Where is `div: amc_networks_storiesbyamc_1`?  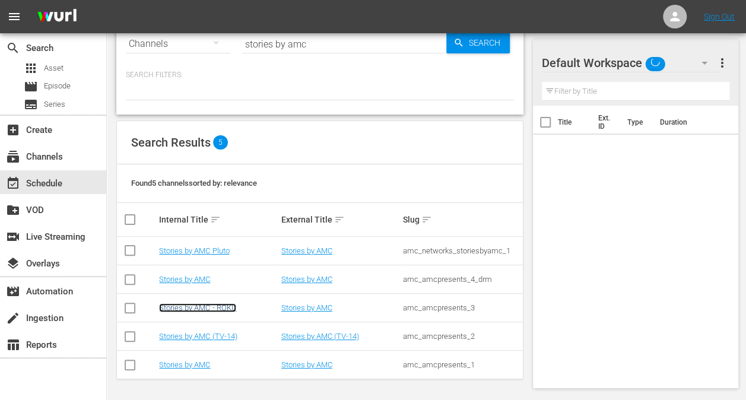 div: amc_networks_storiesbyamc_1 is located at coordinates (461, 250).